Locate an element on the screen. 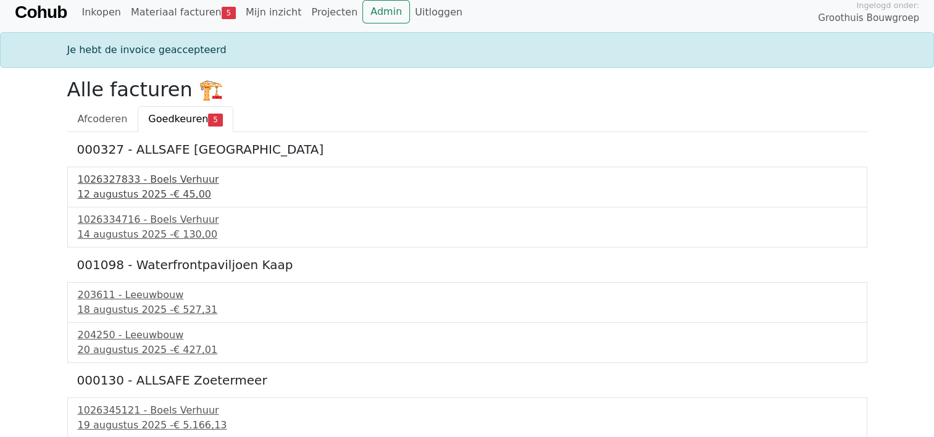 This screenshot has height=437, width=934. div: 203611 - Leeuwbouw is located at coordinates (467, 295).